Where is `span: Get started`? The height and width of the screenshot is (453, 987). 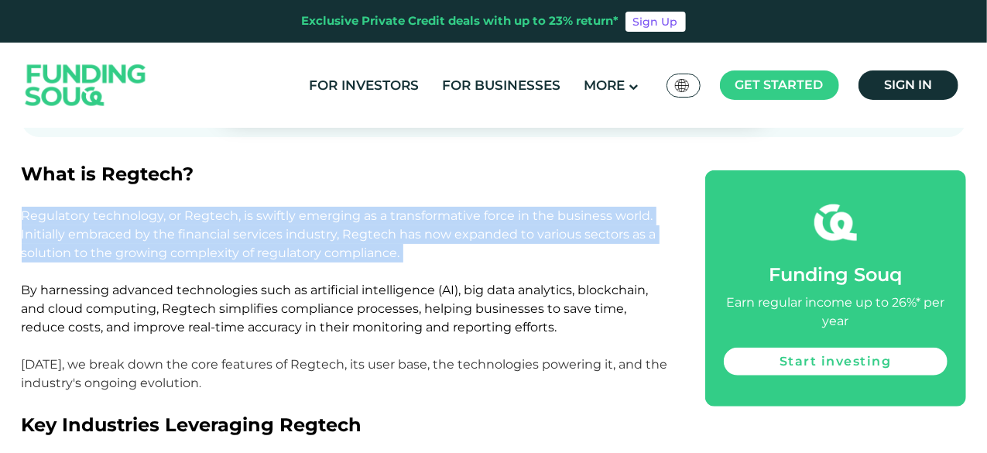 span: Get started is located at coordinates (779, 84).